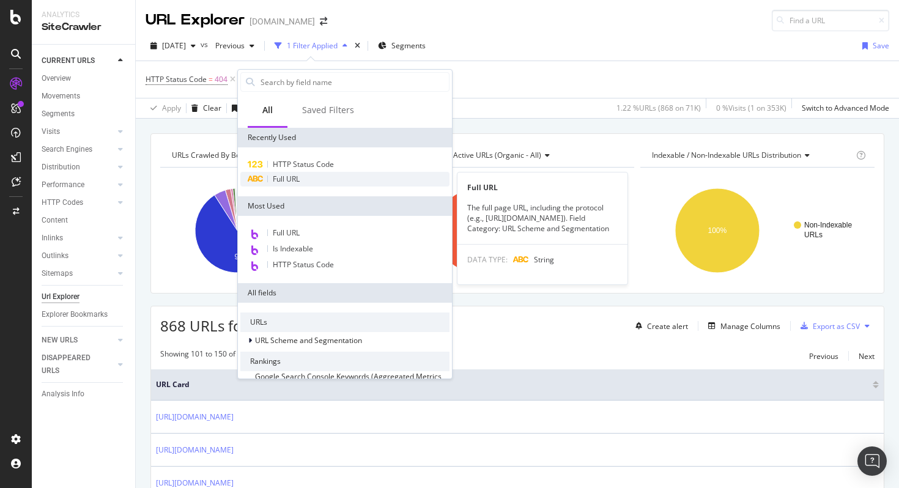 The height and width of the screenshot is (488, 899). Describe the element at coordinates (348, 382) in the screenshot. I see `span: Google Search Console Keywords (Aggregated Metrics By URL)` at that location.